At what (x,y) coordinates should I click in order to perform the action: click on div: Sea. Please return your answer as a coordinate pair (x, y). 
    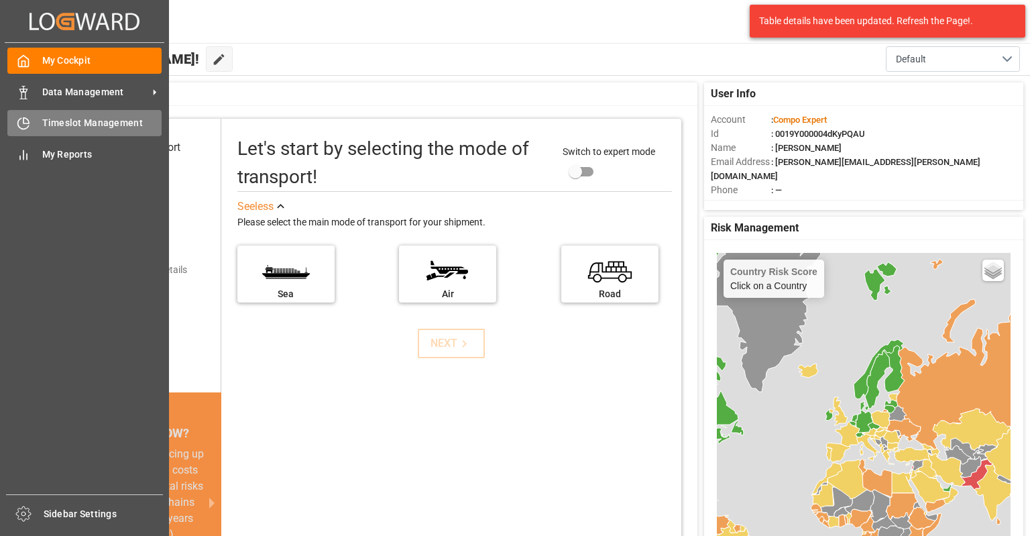
    Looking at the image, I should click on (286, 294).